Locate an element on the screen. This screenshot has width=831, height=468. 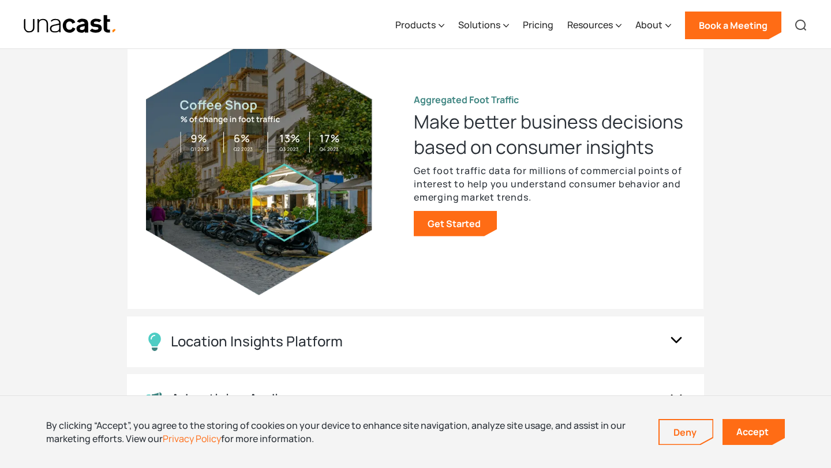
img: visualization with the image of the city of the Location Analytics is located at coordinates (259, 164).